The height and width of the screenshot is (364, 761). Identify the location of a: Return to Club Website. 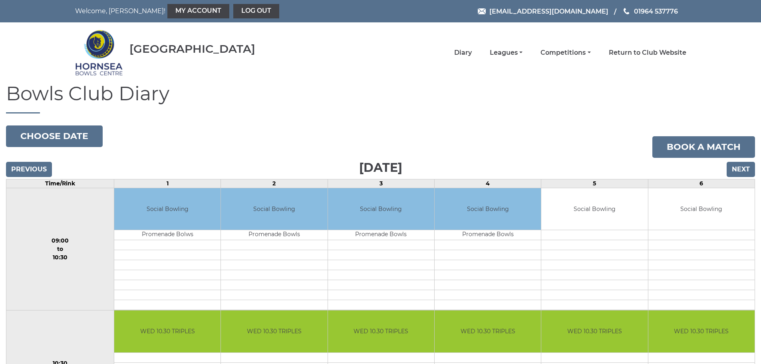
(648, 53).